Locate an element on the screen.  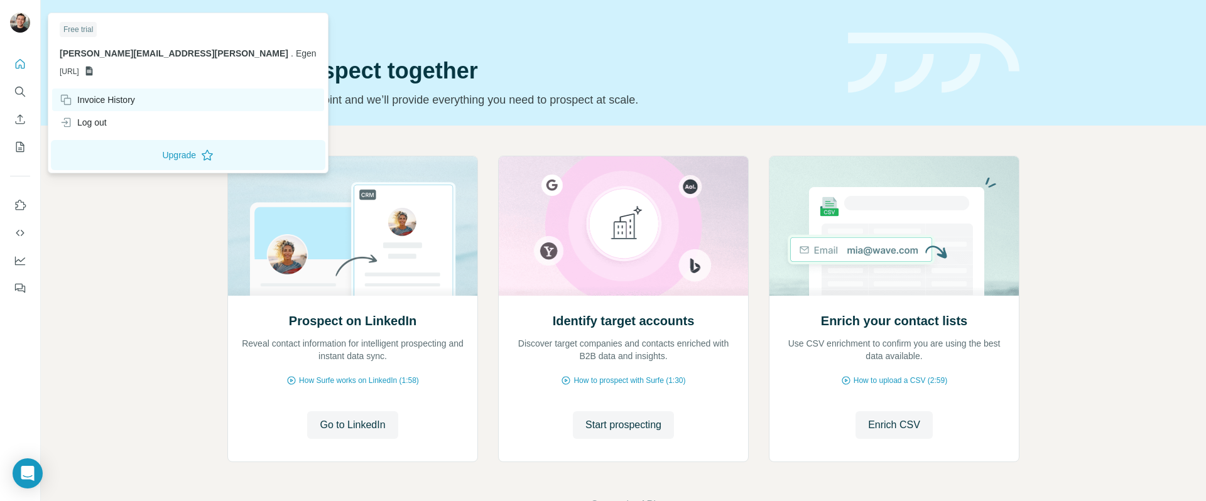
div: Log out is located at coordinates (83, 122).